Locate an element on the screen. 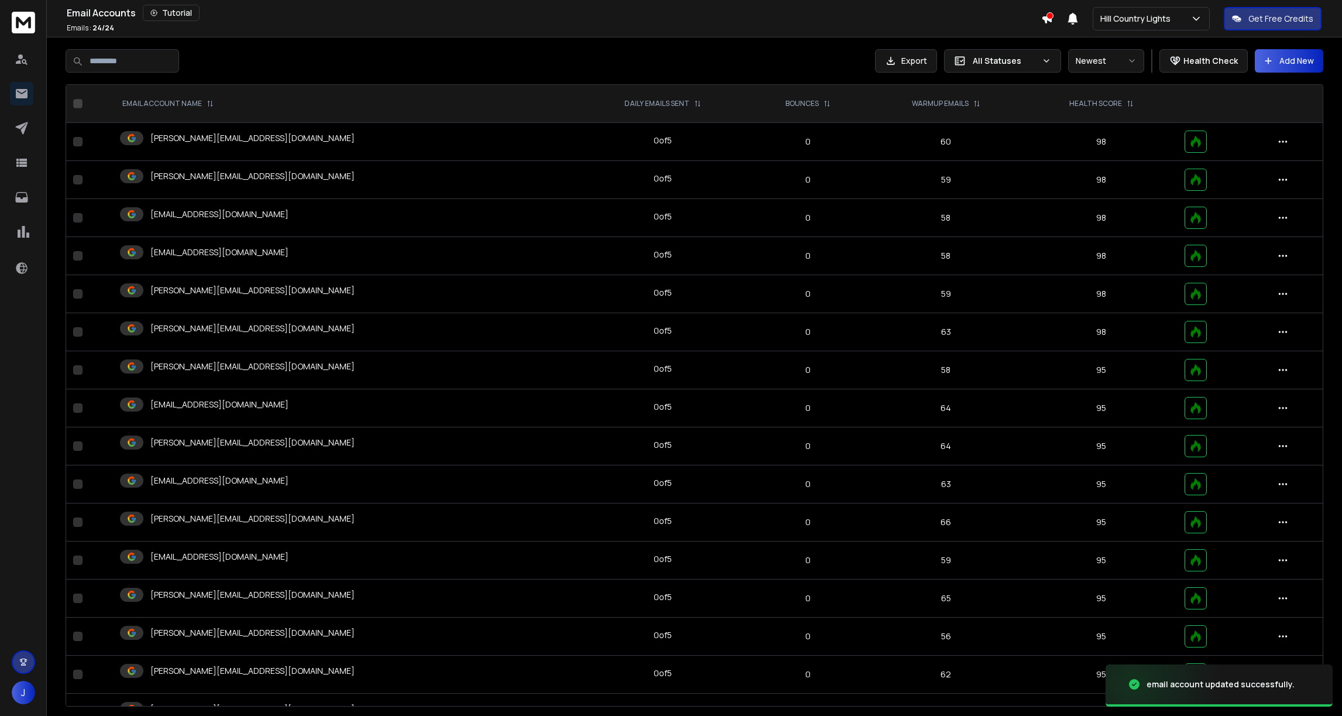 The width and height of the screenshot is (1342, 716). td: 60 is located at coordinates (946, 142).